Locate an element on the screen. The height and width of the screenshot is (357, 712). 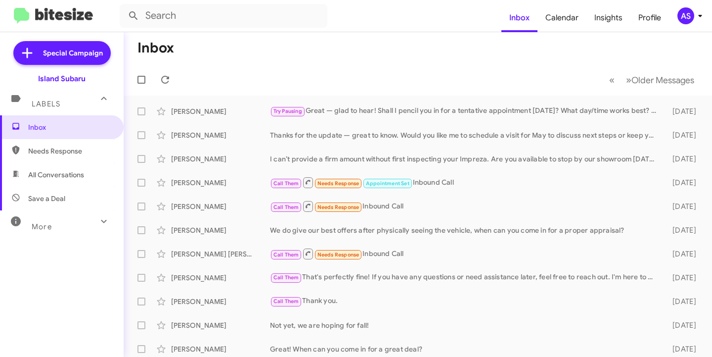
button: Previous is located at coordinates (612, 80).